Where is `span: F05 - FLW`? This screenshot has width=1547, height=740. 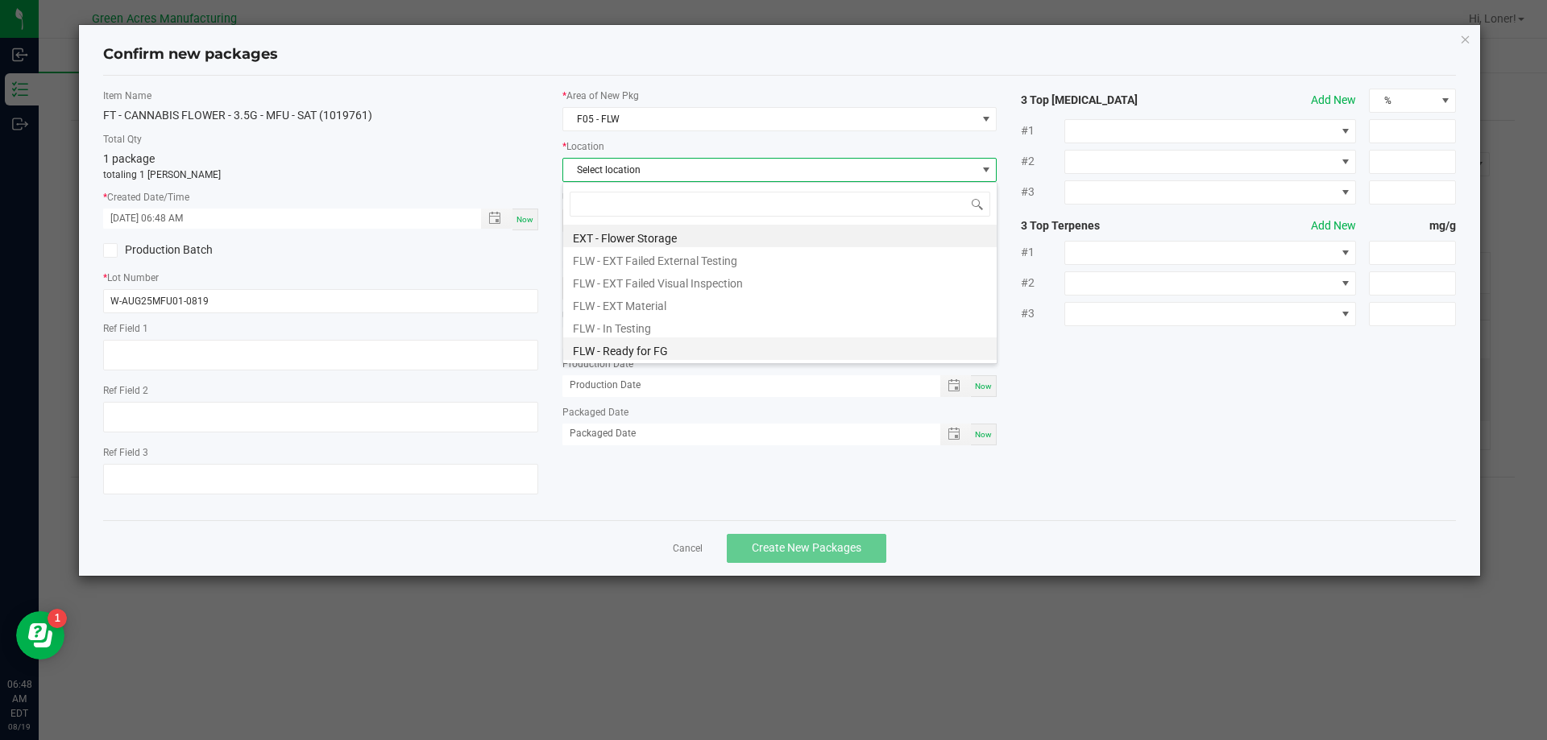
span: F05 - FLW is located at coordinates (769, 119).